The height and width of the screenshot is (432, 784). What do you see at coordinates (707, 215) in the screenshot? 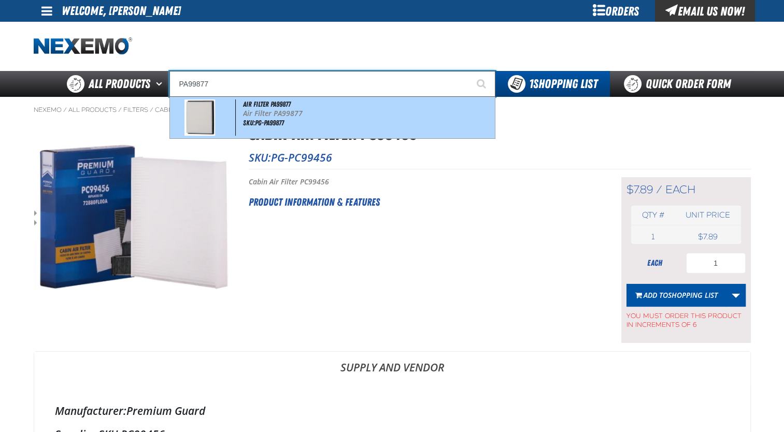
I see `th: Unit price` at bounding box center [707, 215].